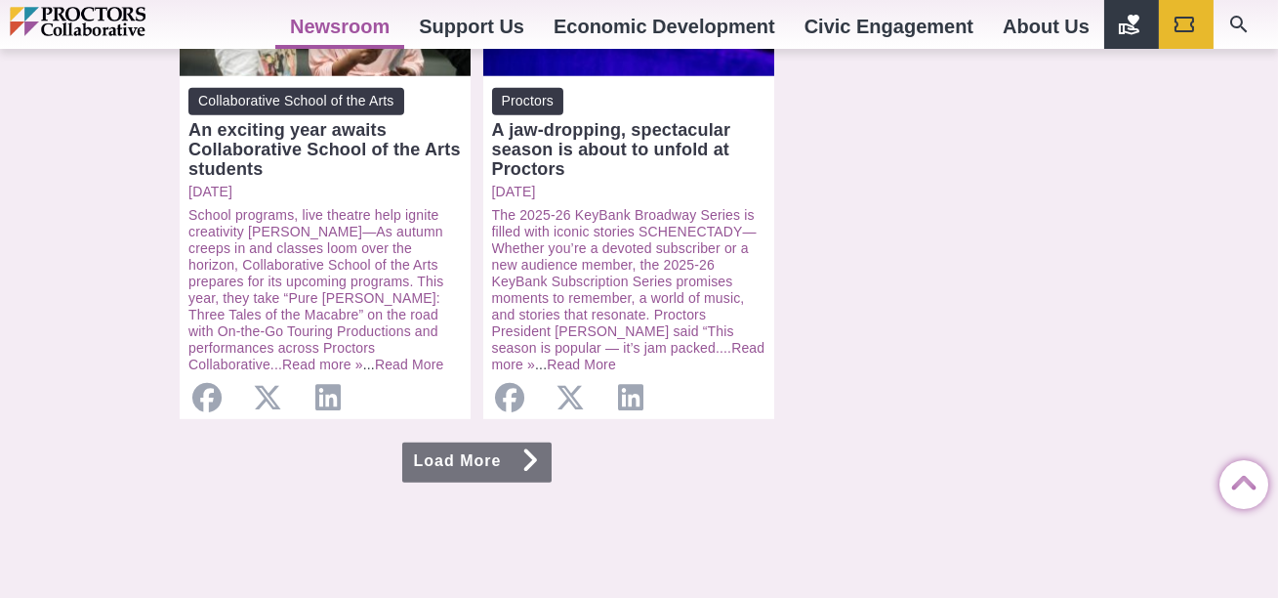 The width and height of the screenshot is (1278, 598). Describe the element at coordinates (119, 21) in the screenshot. I see `img: Proctors logo` at that location.